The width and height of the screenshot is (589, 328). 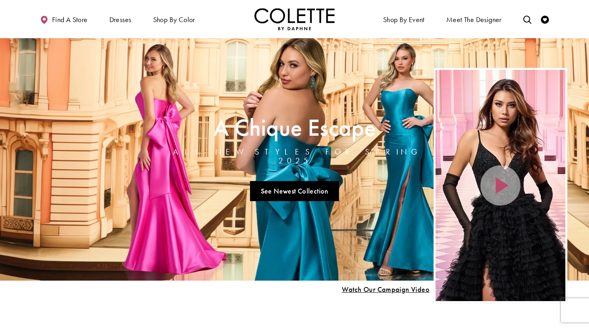 What do you see at coordinates (295, 191) in the screenshot?
I see `ul: Slider Links` at bounding box center [295, 191].